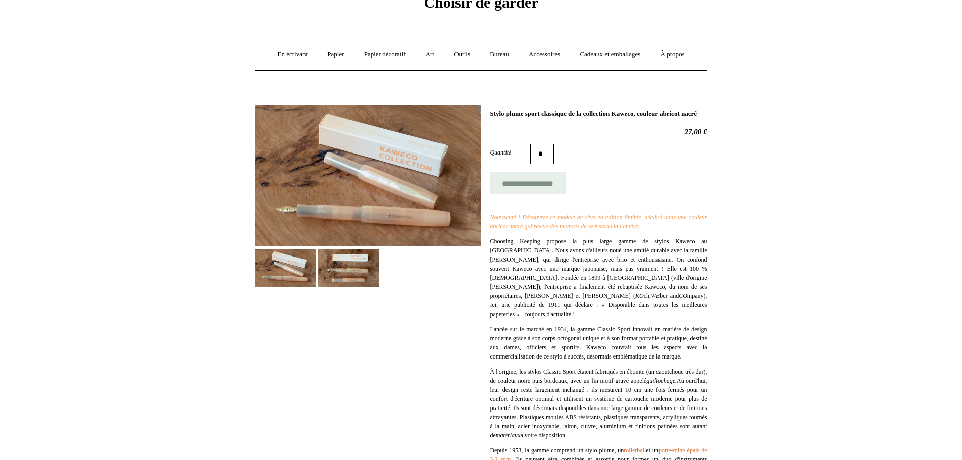  Describe the element at coordinates (499, 54) in the screenshot. I see `font: Bureau` at that location.